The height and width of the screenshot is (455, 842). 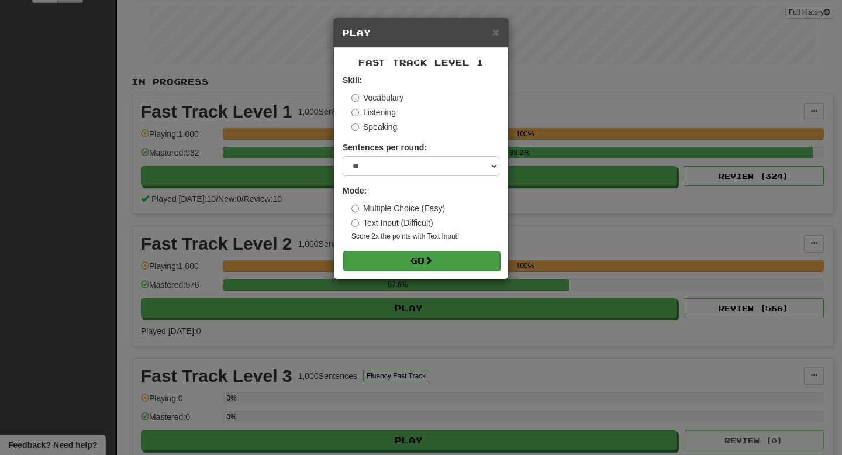 I want to click on input: Text Input (Difficult), so click(x=355, y=223).